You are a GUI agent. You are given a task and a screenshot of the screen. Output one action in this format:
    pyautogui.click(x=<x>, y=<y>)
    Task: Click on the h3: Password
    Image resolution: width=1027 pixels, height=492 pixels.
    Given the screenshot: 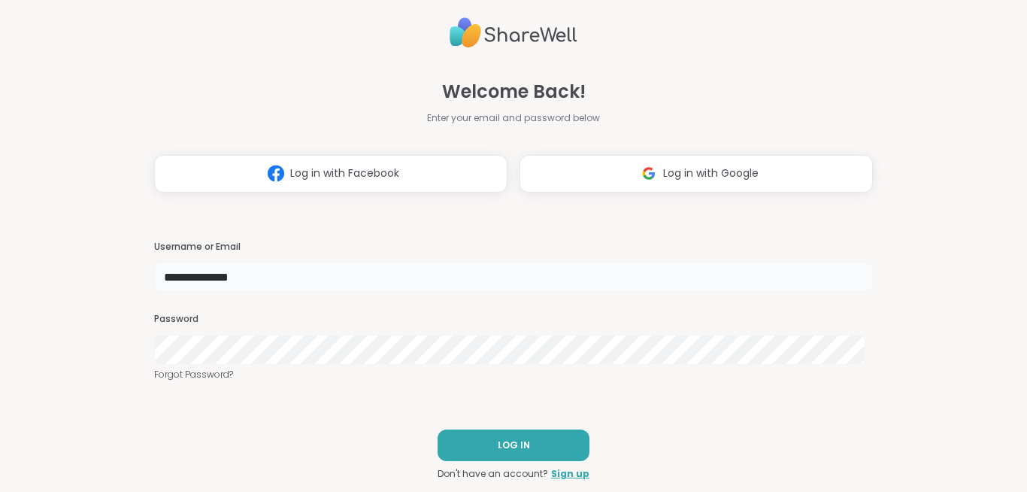 What is the action you would take?
    pyautogui.click(x=513, y=319)
    